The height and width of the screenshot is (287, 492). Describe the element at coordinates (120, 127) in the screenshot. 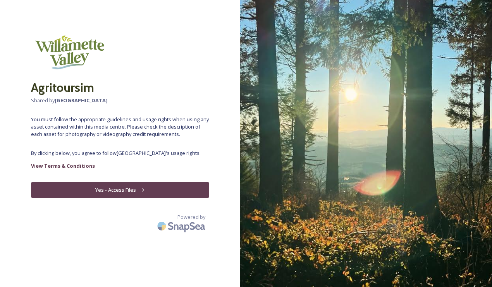

I see `span: You must follow the appropriate guidelines and usage rights when using any asset contained within...` at that location.